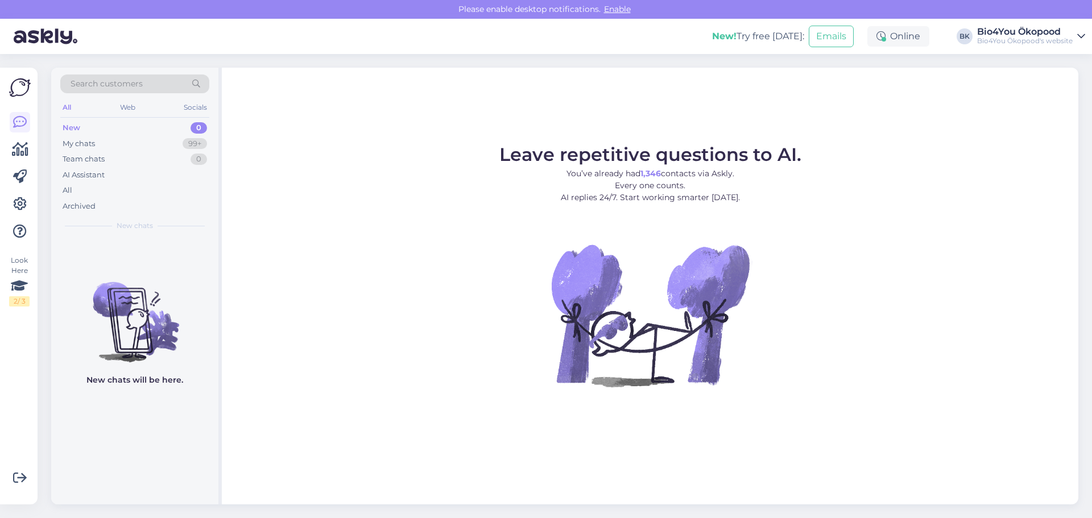 This screenshot has height=518, width=1092. Describe the element at coordinates (724, 36) in the screenshot. I see `b: New!` at that location.